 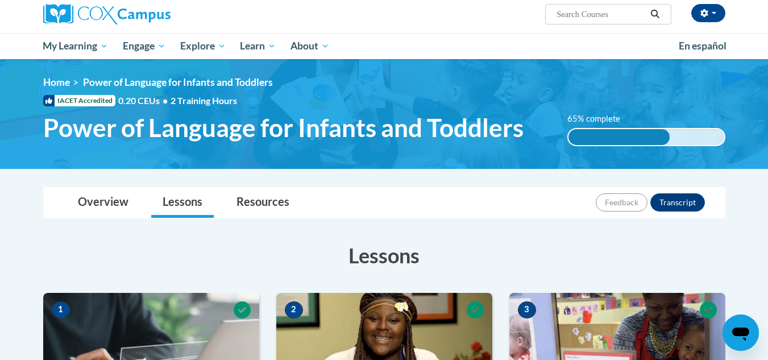 I want to click on span: About, so click(x=310, y=46).